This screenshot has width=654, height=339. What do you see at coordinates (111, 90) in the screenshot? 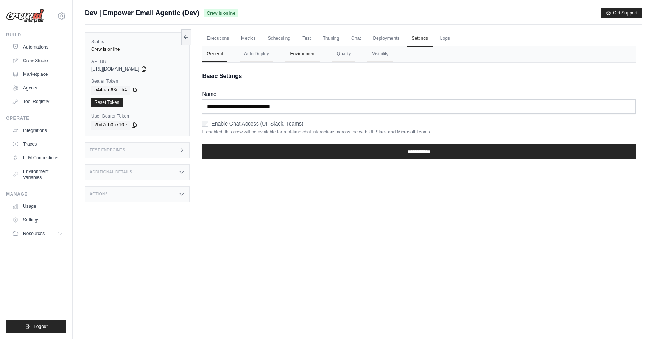
I see `code: 544aac63efb4` at bounding box center [111, 90].